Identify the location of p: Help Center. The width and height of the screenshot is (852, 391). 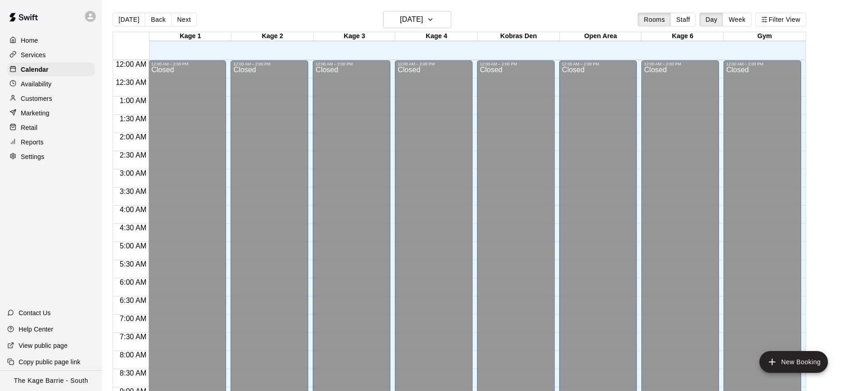
(36, 329).